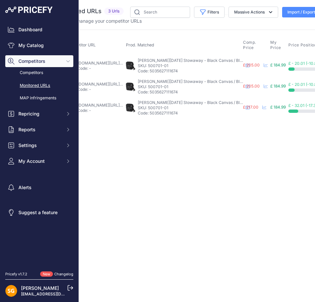 The width and height of the screenshot is (315, 302). What do you see at coordinates (40, 114) in the screenshot?
I see `span: Repricing` at bounding box center [40, 114].